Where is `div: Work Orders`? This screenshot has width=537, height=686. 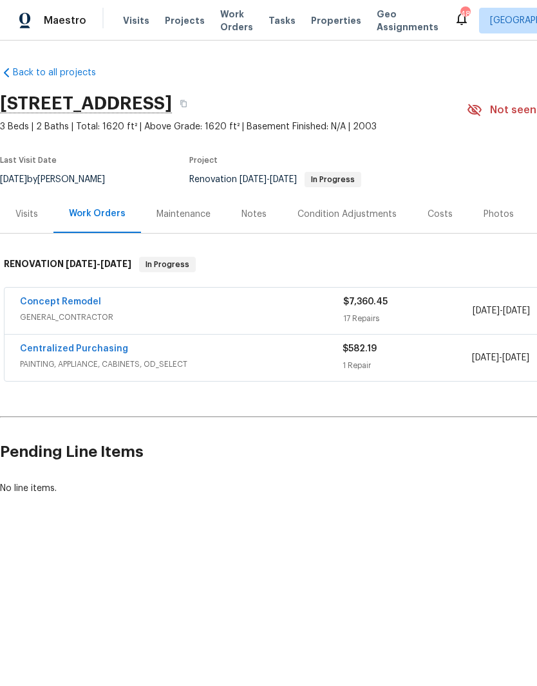
div: Work Orders is located at coordinates (97, 214).